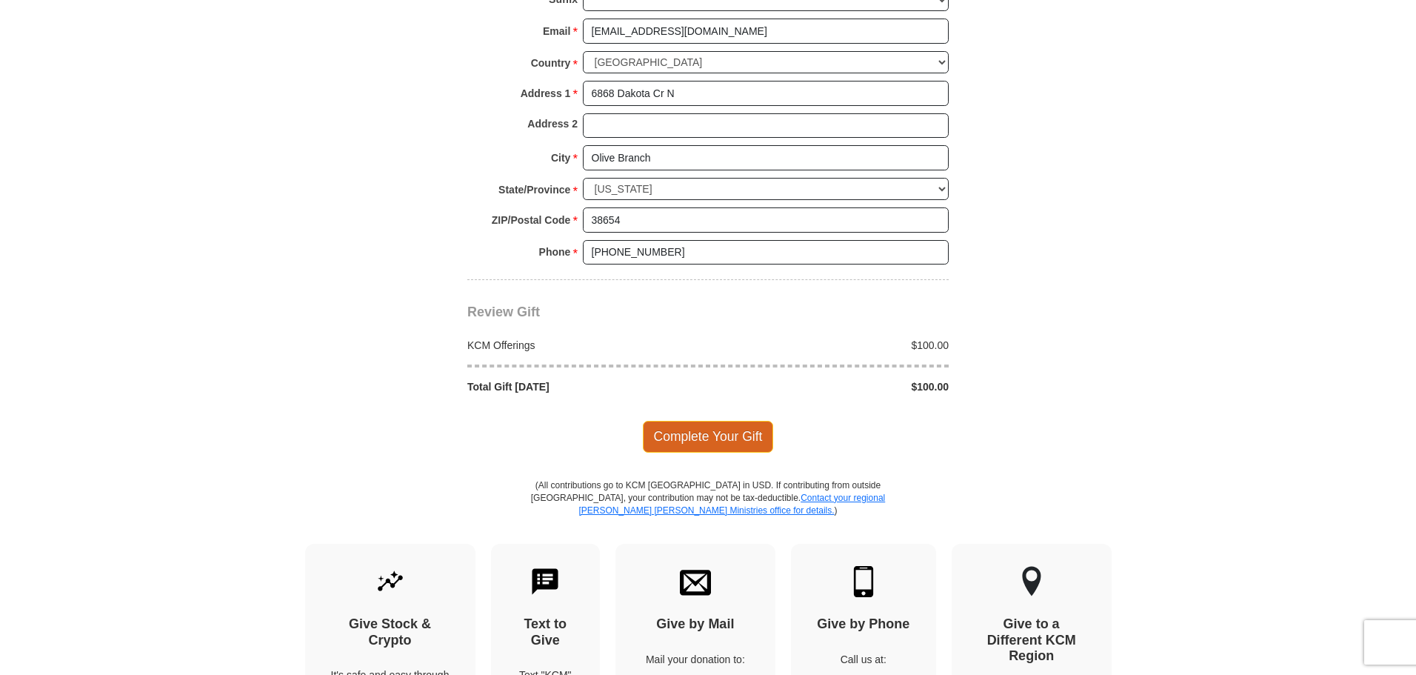 This screenshot has height=675, width=1416. What do you see at coordinates (561, 158) in the screenshot?
I see `strong: City` at bounding box center [561, 158].